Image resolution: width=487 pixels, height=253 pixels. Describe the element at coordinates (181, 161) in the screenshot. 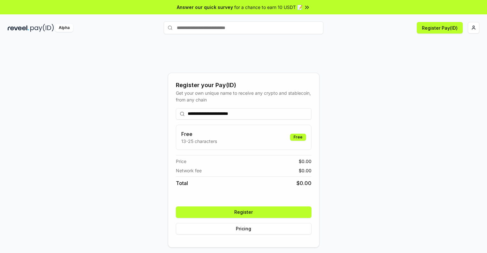

I see `span: Price` at that location.